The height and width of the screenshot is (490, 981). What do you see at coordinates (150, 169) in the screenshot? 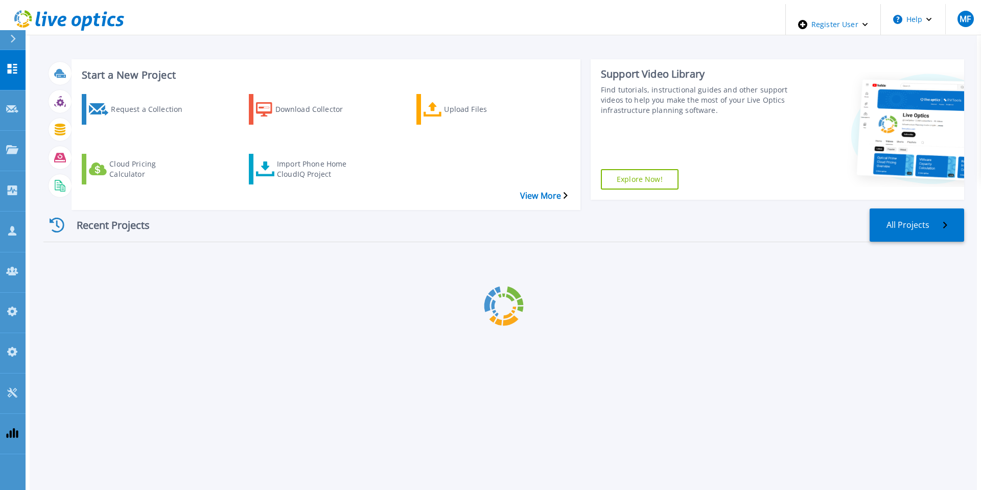
I see `div: Cloud Pricing Calculator` at bounding box center [150, 169].